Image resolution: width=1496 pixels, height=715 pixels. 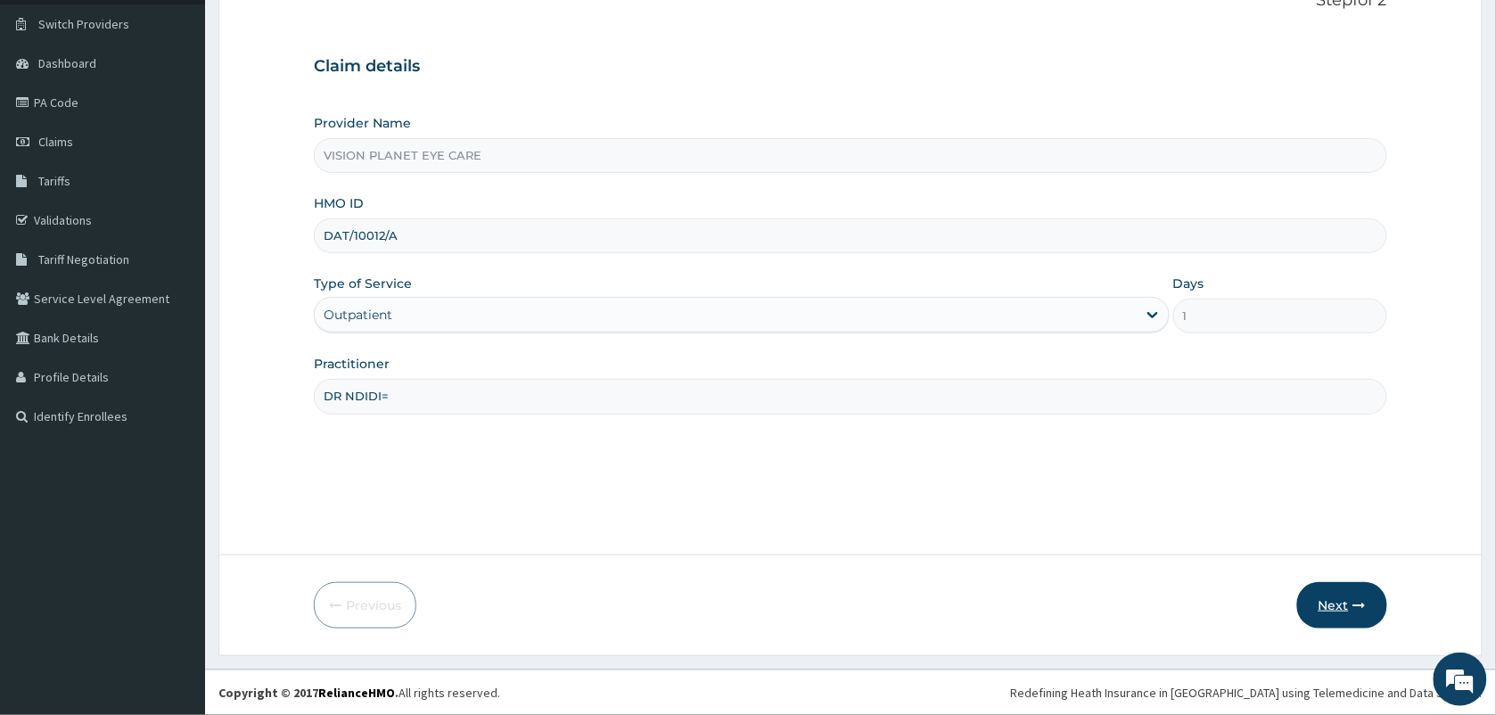 What do you see at coordinates (1341, 605) in the screenshot?
I see `button: Next` at bounding box center [1341, 605].